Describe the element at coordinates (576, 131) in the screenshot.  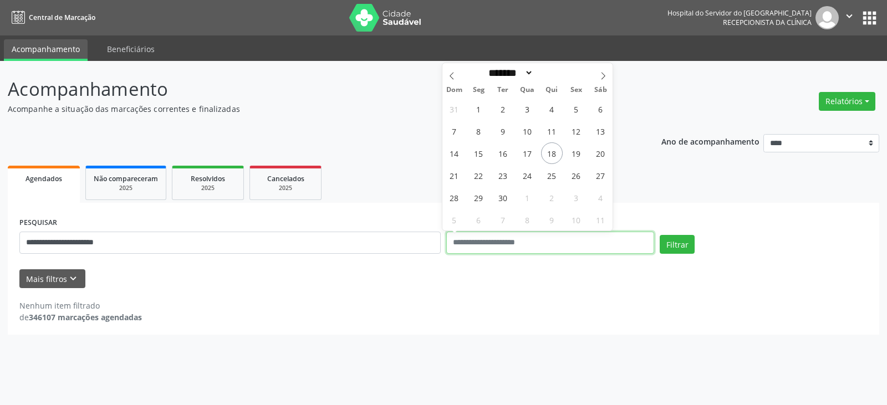
I see `span: Setembro 12, 2025` at that location.